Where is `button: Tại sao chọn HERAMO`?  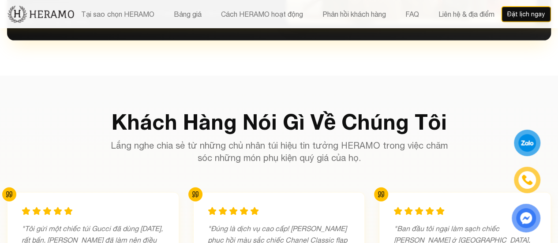 button: Tại sao chọn HERAMO is located at coordinates (117, 14).